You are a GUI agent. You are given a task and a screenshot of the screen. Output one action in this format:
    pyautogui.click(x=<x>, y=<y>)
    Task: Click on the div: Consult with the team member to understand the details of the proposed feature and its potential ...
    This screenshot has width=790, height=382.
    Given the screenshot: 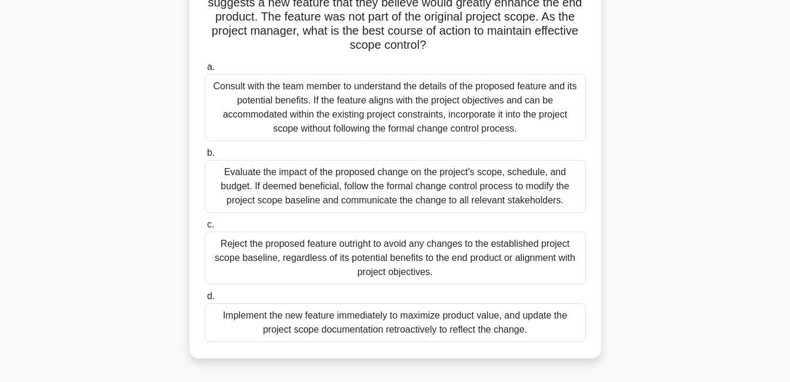 What is the action you would take?
    pyautogui.click(x=395, y=108)
    